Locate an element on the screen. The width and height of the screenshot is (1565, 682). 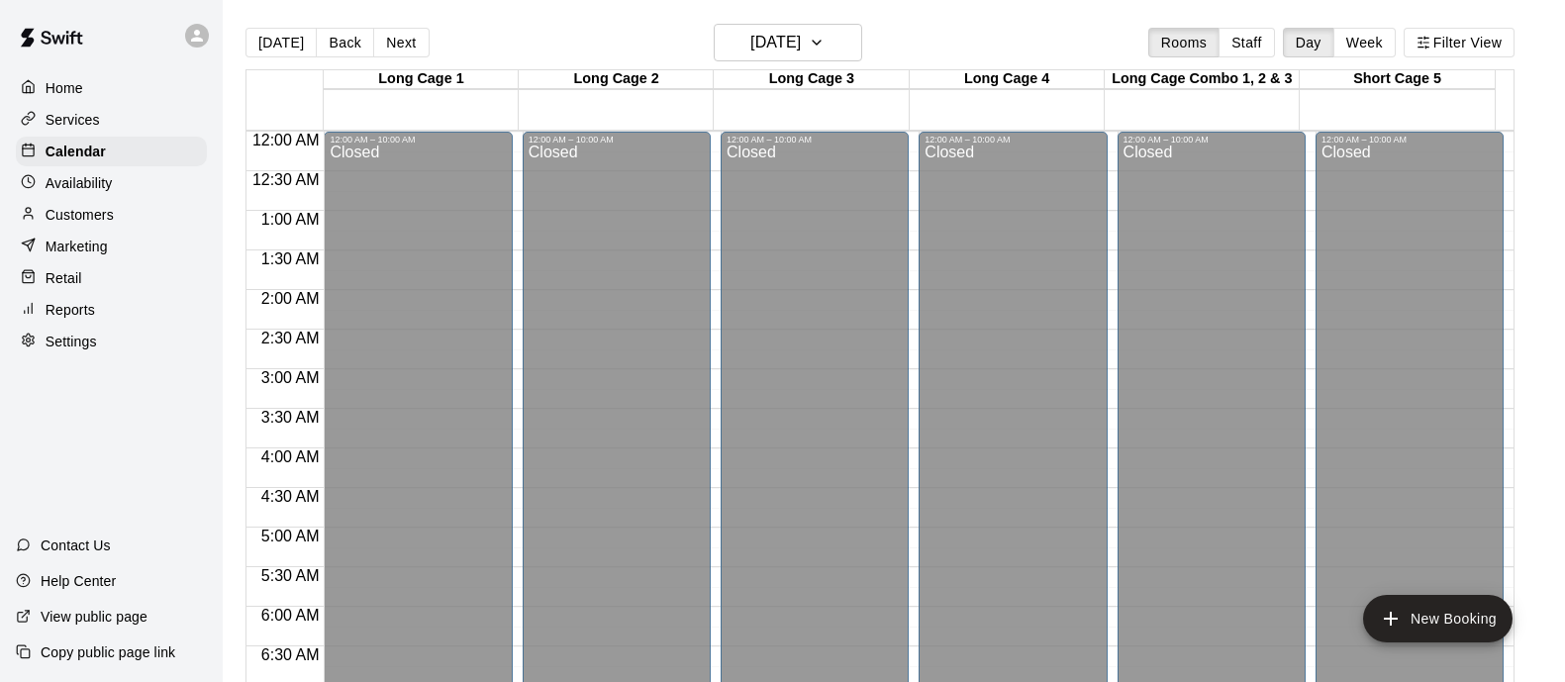
div: Calendar is located at coordinates (111, 151).